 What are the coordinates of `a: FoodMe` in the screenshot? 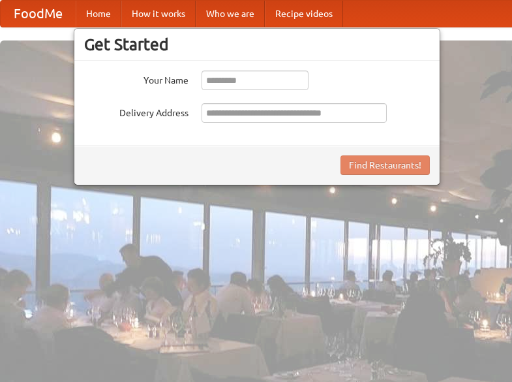 It's located at (38, 14).